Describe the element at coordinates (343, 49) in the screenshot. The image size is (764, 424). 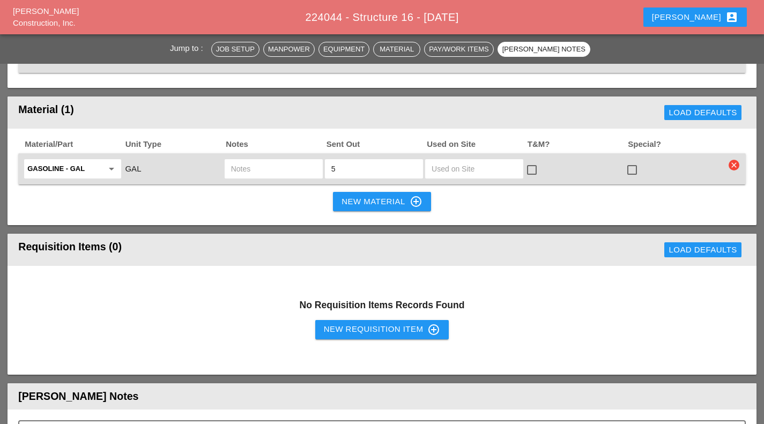
I see `div: Equipment` at that location.